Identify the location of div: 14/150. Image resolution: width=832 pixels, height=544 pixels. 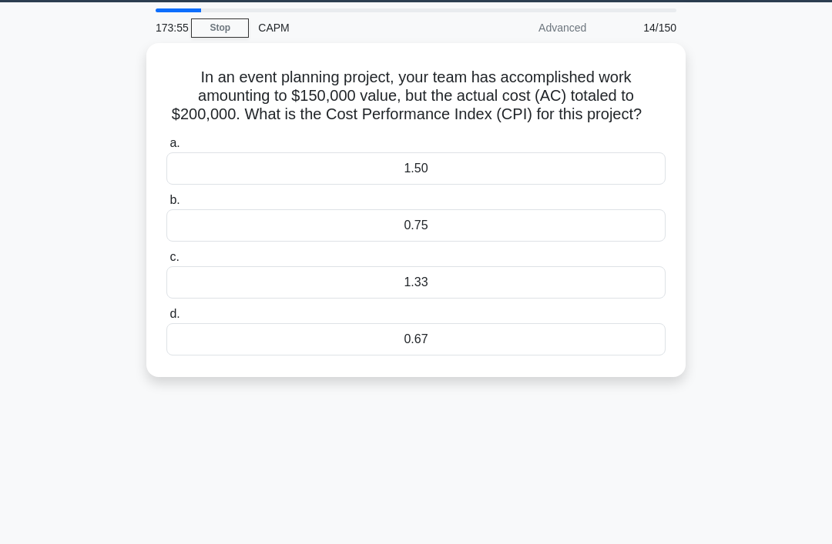
(640, 28).